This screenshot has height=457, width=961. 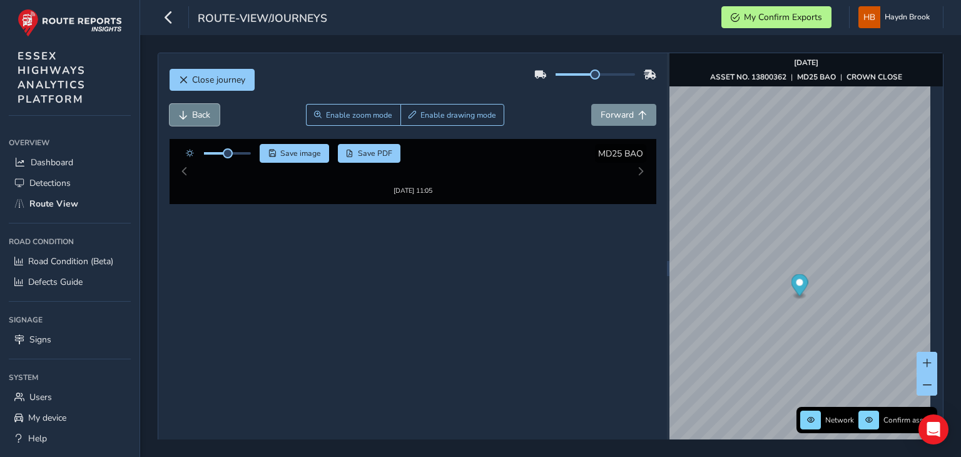 I want to click on span: Users, so click(x=41, y=396).